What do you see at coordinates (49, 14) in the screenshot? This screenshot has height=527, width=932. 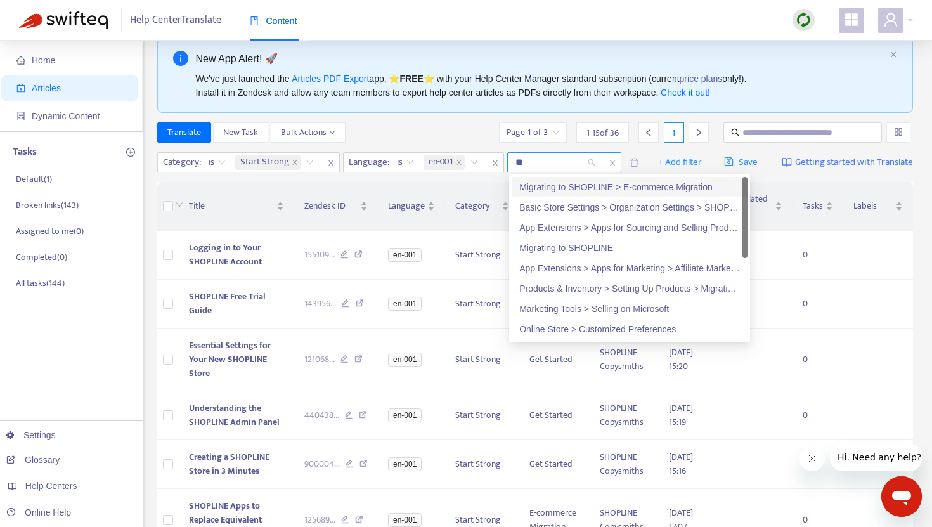 I see `span: Hi. Need any help?` at bounding box center [49, 14].